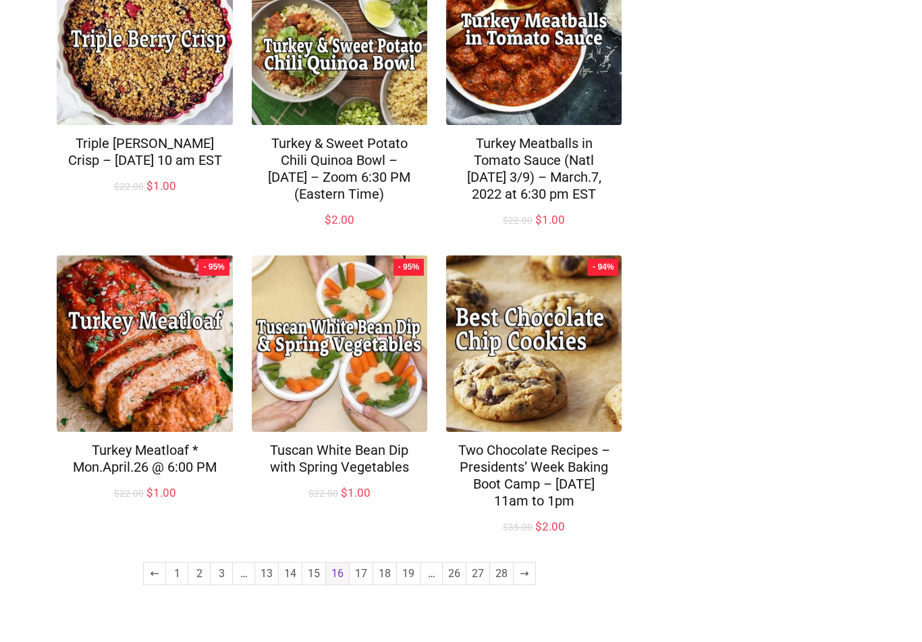 This screenshot has width=922, height=642. Describe the element at coordinates (221, 573) in the screenshot. I see `a: Page 3` at that location.